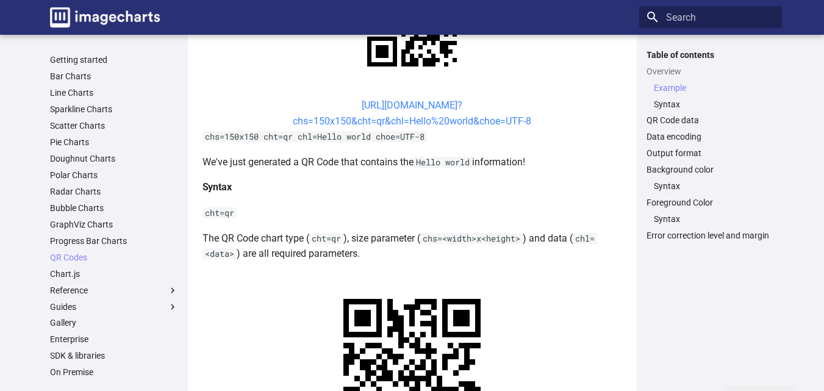 This screenshot has height=391, width=824. Describe the element at coordinates (711, 120) in the screenshot. I see `a: QR Code data` at that location.